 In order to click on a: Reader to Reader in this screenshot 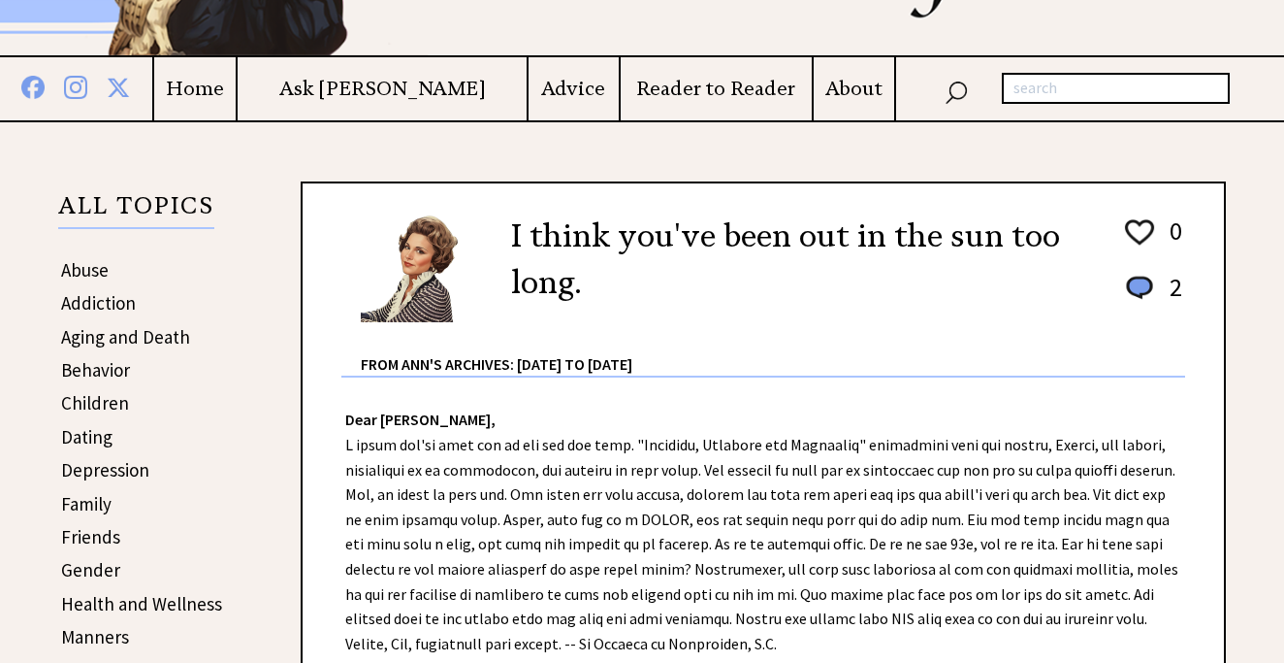, I will do `click(716, 88)`.